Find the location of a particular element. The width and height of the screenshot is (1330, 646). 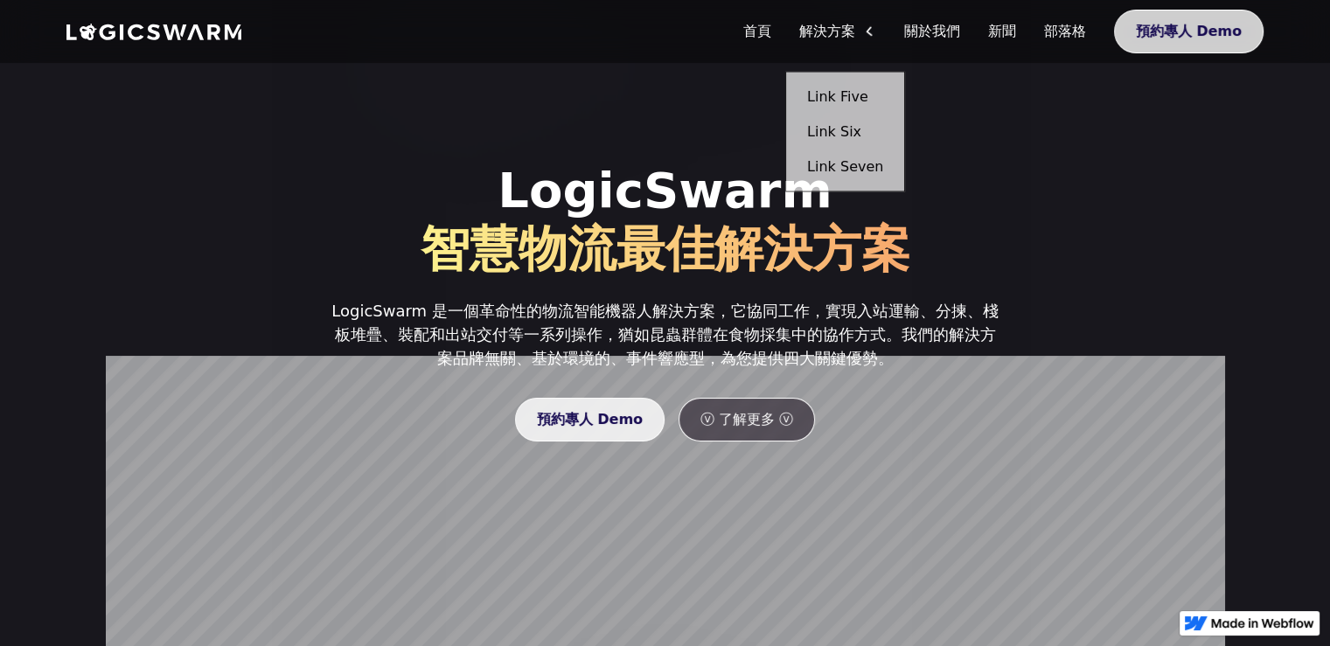

a: Link Five is located at coordinates (844, 97).